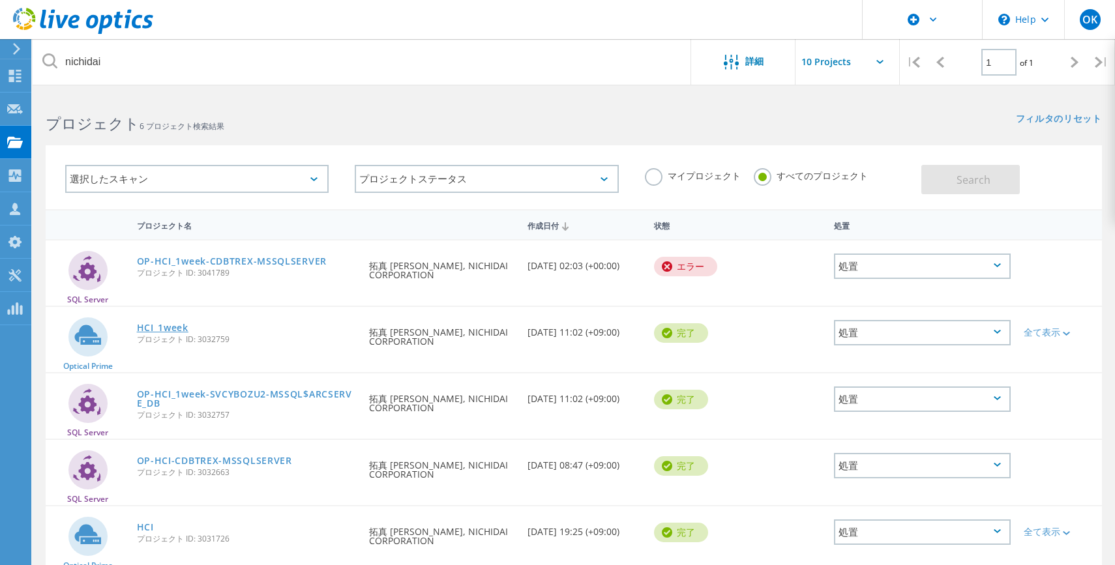 The width and height of the screenshot is (1115, 565). I want to click on input: プロジェクトを名前、所有者、ID、会社などで検索, so click(362, 62).